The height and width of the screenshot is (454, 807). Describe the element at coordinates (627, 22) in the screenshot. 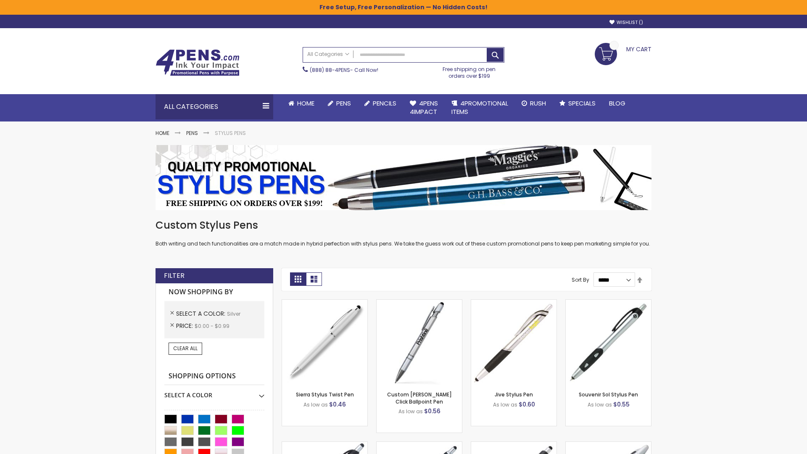

I see `a: Wishlist` at that location.